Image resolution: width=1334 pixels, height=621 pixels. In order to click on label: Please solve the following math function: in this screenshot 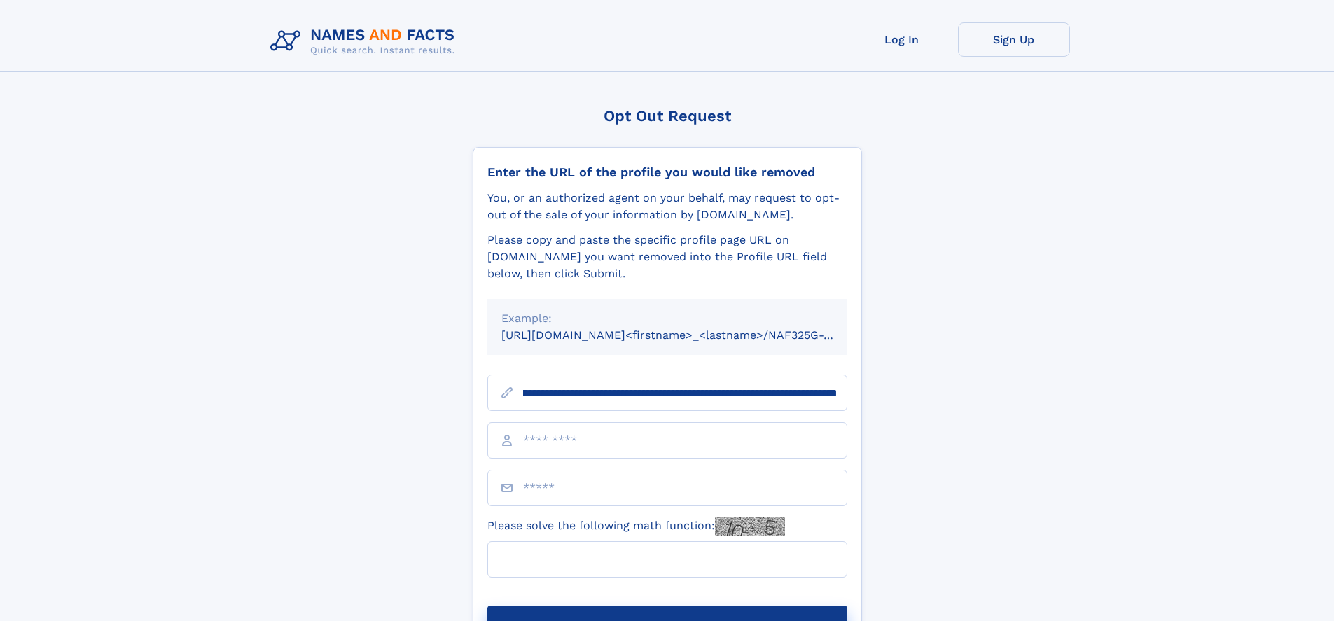, I will do `click(636, 526)`.